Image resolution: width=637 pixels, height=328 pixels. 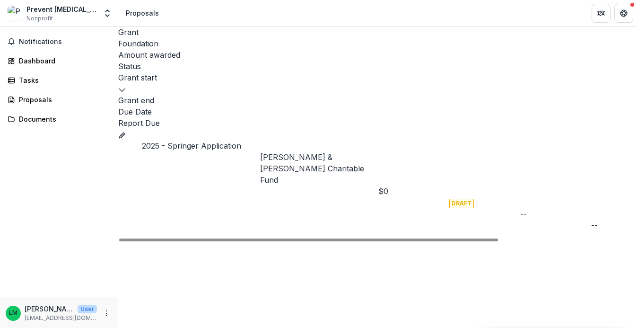 What do you see at coordinates (59, 119) in the screenshot?
I see `a: Documents` at bounding box center [59, 119].